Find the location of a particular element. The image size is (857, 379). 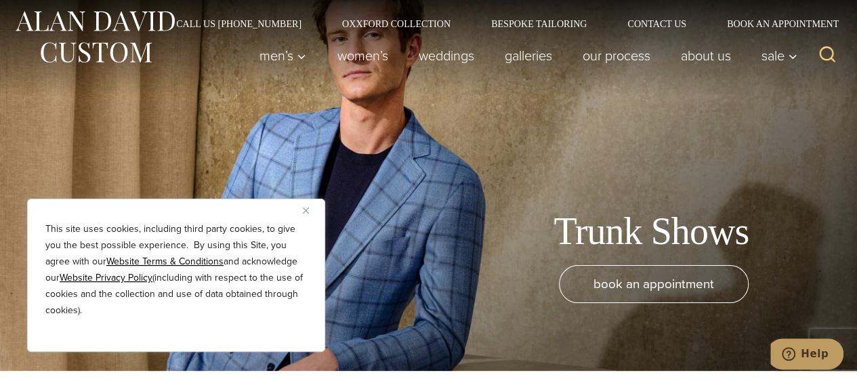

img: Close is located at coordinates (305, 210).